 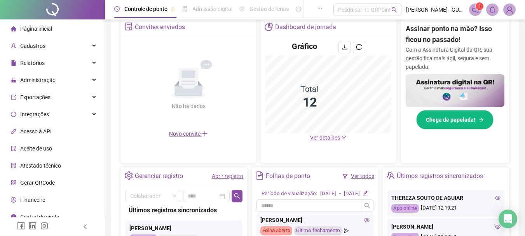 I want to click on span: file, so click(x=14, y=63).